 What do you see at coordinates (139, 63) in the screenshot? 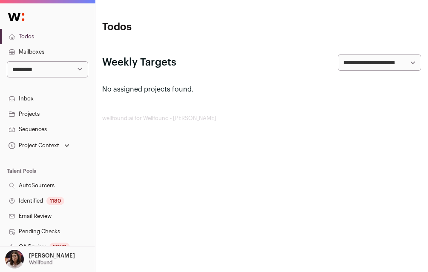
I see `h2: Weekly Targets` at bounding box center [139, 63].